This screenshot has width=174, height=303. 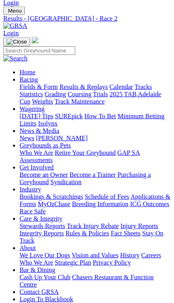 What do you see at coordinates (28, 79) in the screenshot?
I see `a: Racing` at bounding box center [28, 79].